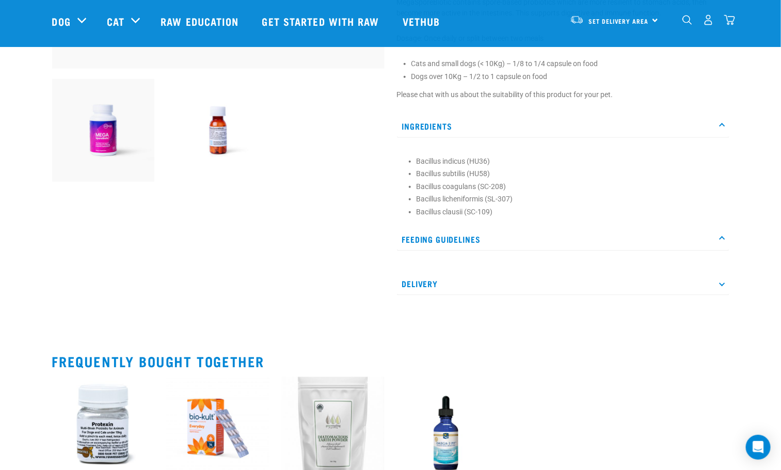 This screenshot has width=781, height=470. I want to click on img: Raw Essentials Mega Spore Biotic Probiotic For Dogs, so click(103, 130).